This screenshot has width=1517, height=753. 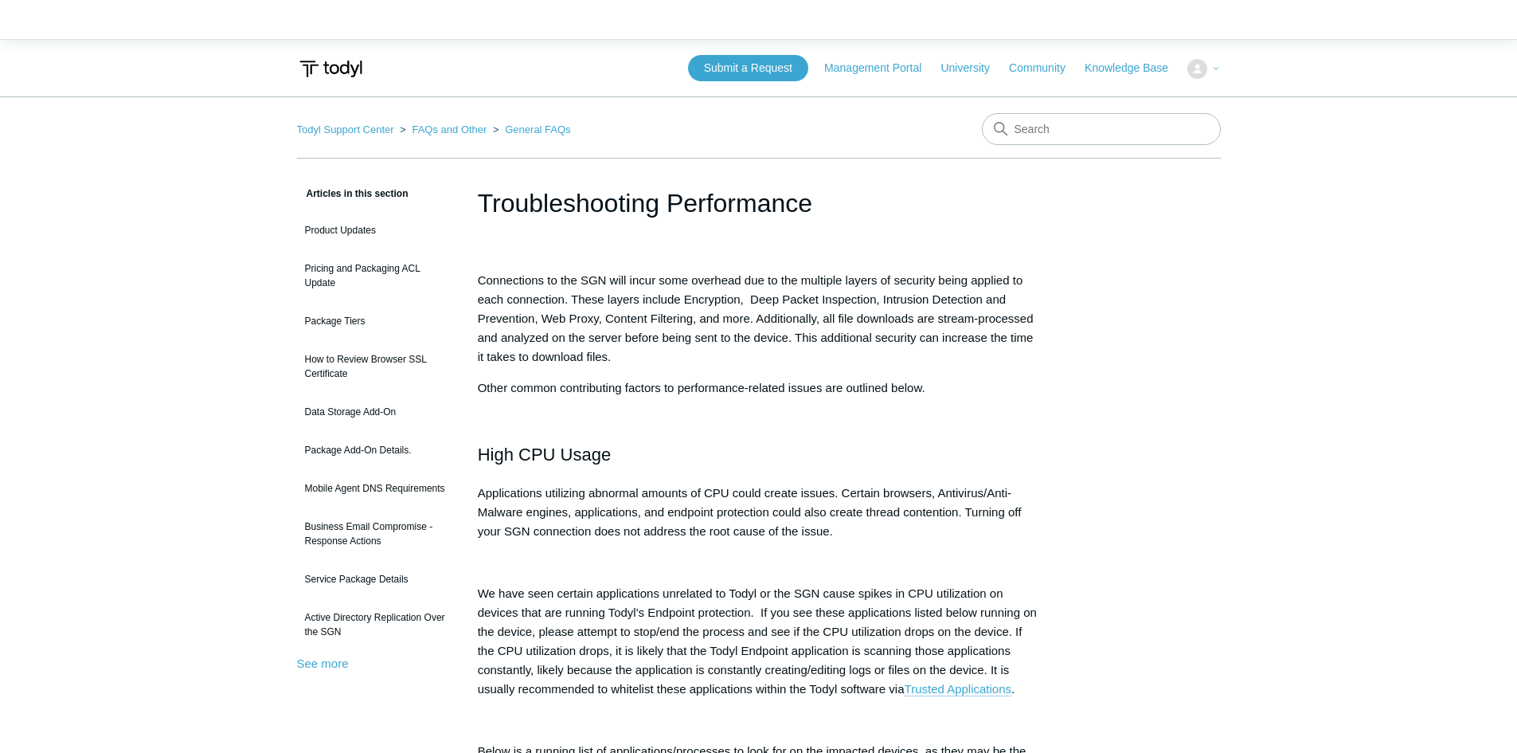 I want to click on a: Knowledge Base, so click(x=1134, y=68).